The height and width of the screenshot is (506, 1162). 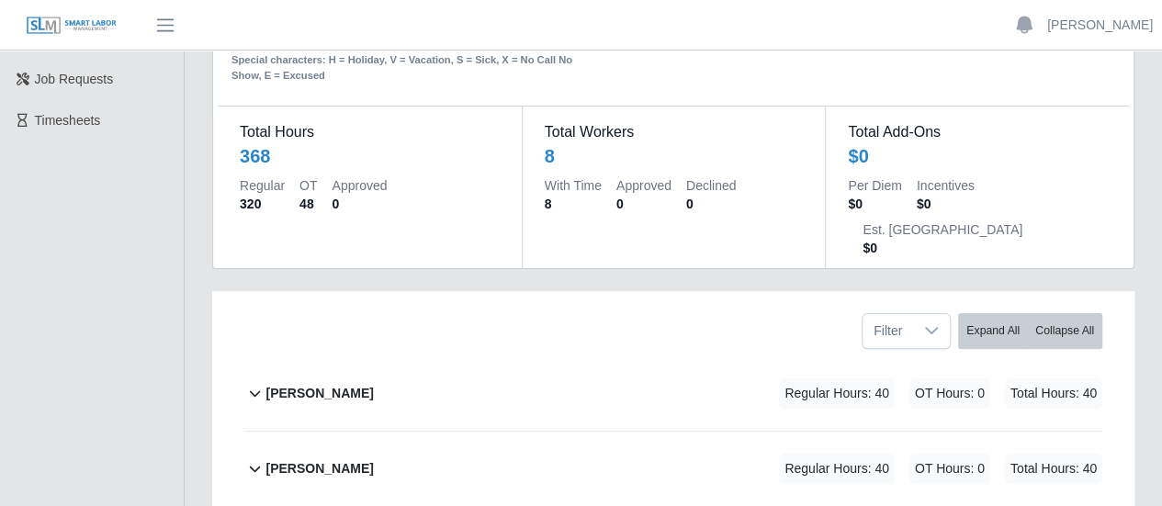 What do you see at coordinates (711, 186) in the screenshot?
I see `dt: Declined` at bounding box center [711, 186].